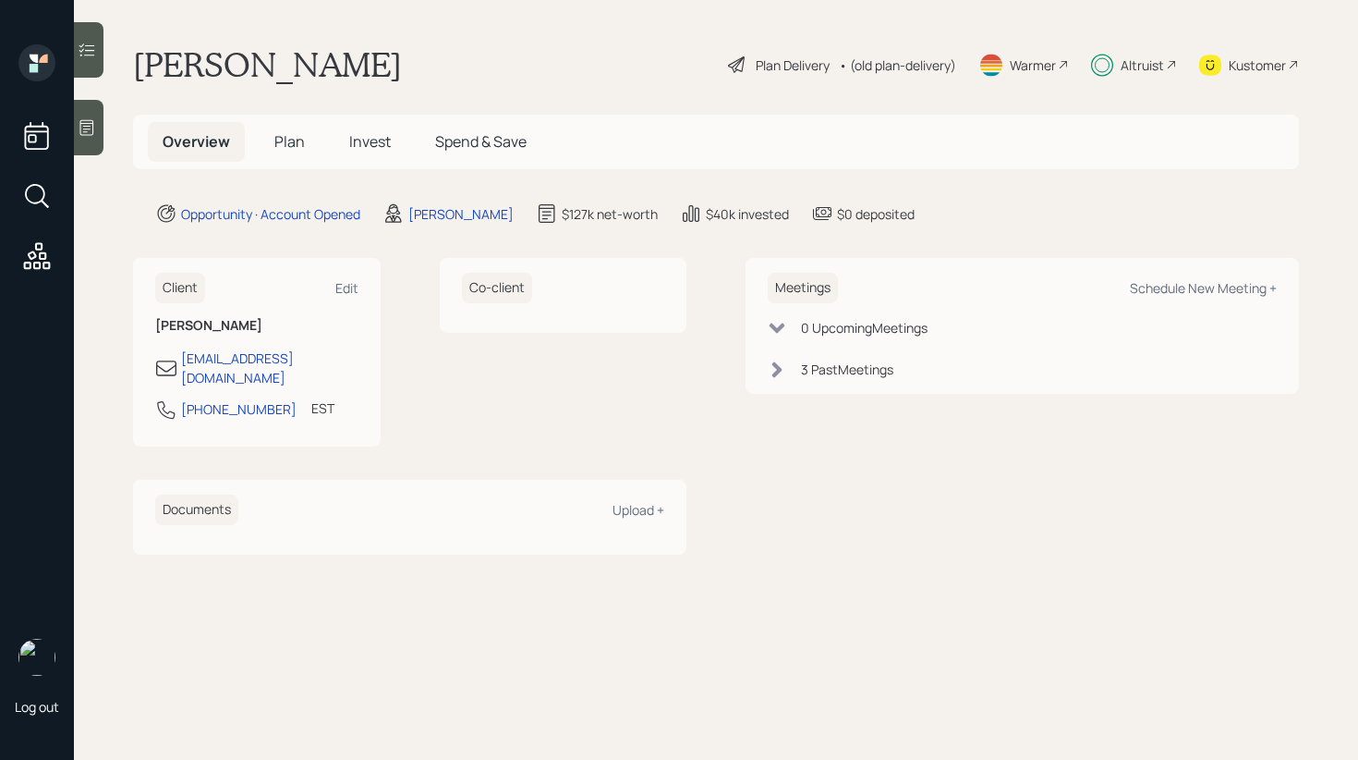 This screenshot has height=760, width=1358. Describe the element at coordinates (347, 287) in the screenshot. I see `div: Edit` at that location.